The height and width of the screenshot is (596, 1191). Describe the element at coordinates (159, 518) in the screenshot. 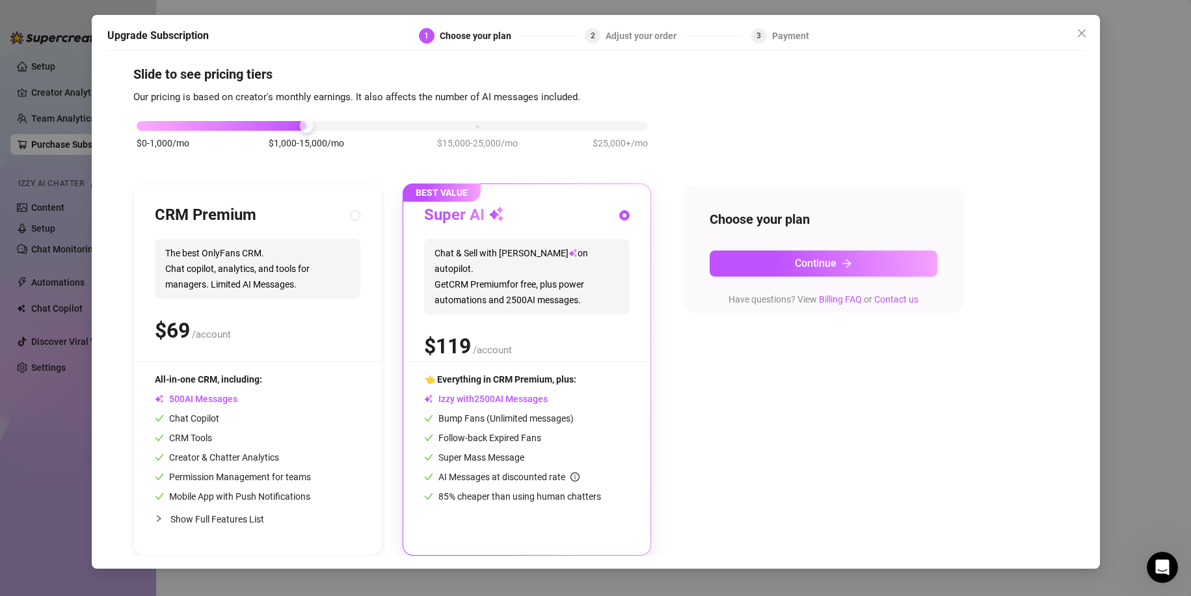

I see `span: collapsed` at that location.